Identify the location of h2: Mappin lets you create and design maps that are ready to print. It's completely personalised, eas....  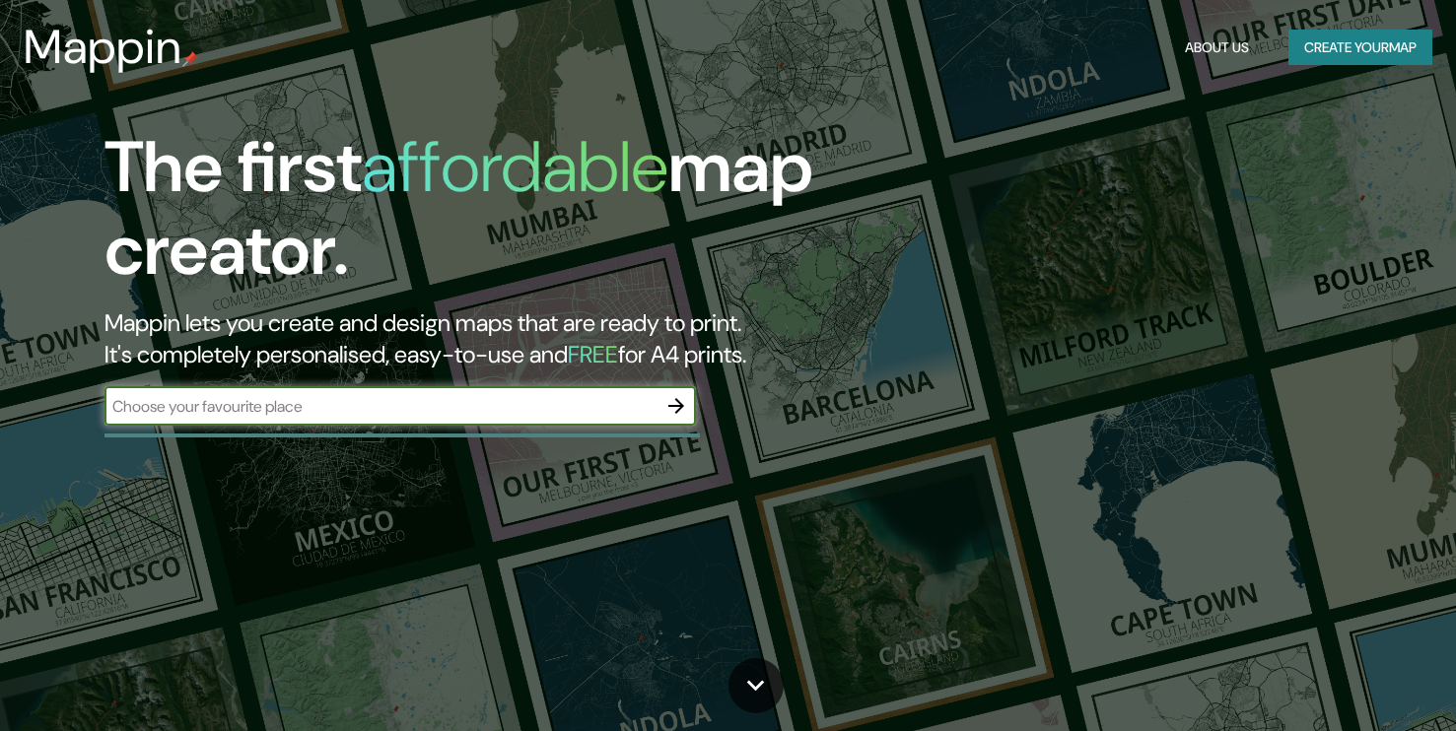
(468, 339).